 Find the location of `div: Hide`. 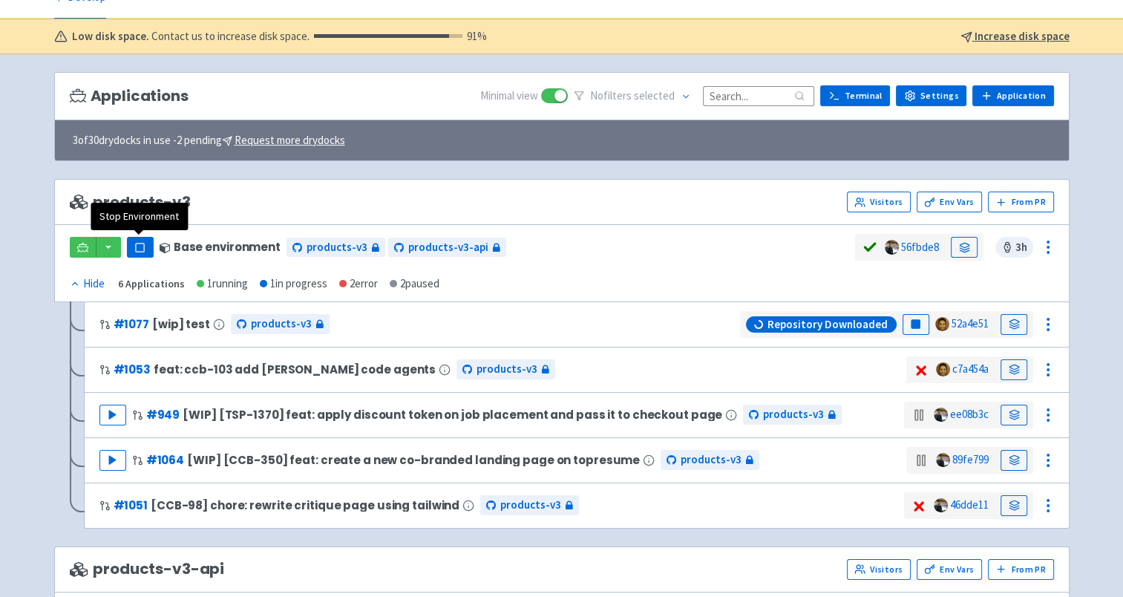

div: Hide is located at coordinates (87, 284).